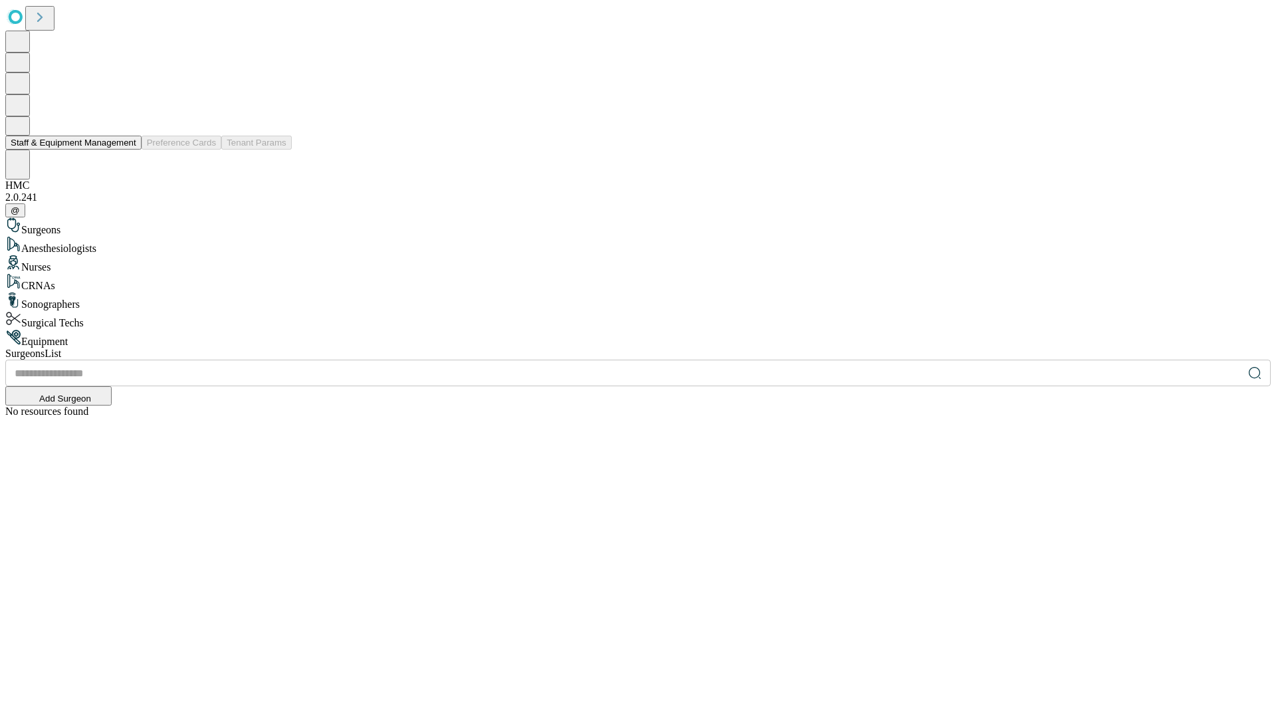  Describe the element at coordinates (638, 245) in the screenshot. I see `div: Anesthesiologists` at that location.